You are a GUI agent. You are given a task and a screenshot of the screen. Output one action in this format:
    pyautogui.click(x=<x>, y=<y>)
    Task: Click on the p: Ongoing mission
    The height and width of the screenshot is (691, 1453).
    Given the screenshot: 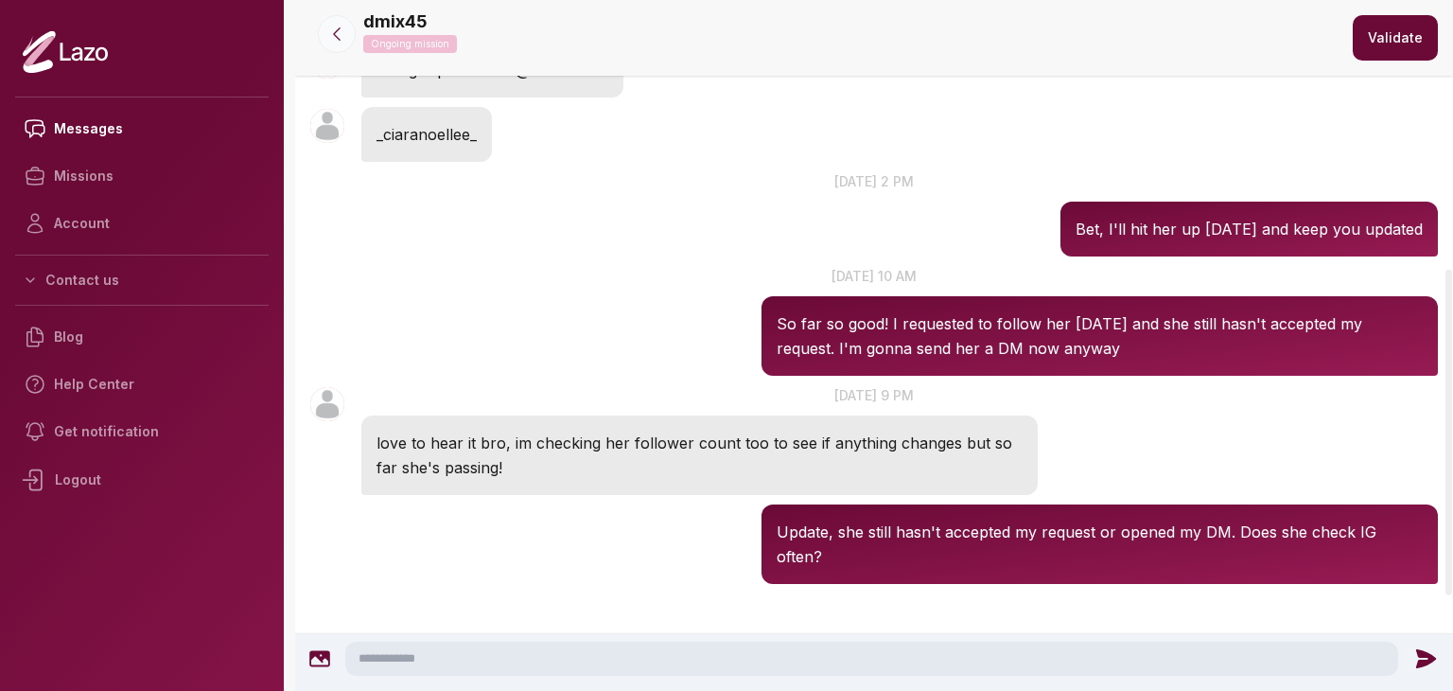 What is the action you would take?
    pyautogui.click(x=410, y=44)
    